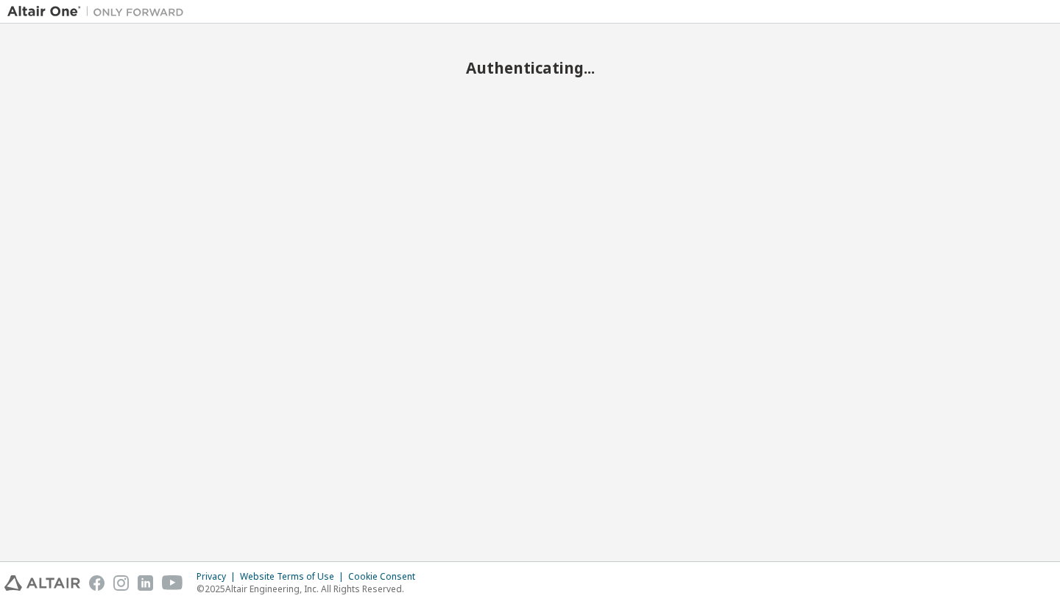 This screenshot has width=1060, height=604. What do you see at coordinates (42, 582) in the screenshot?
I see `img: altair_logo.svg` at bounding box center [42, 582].